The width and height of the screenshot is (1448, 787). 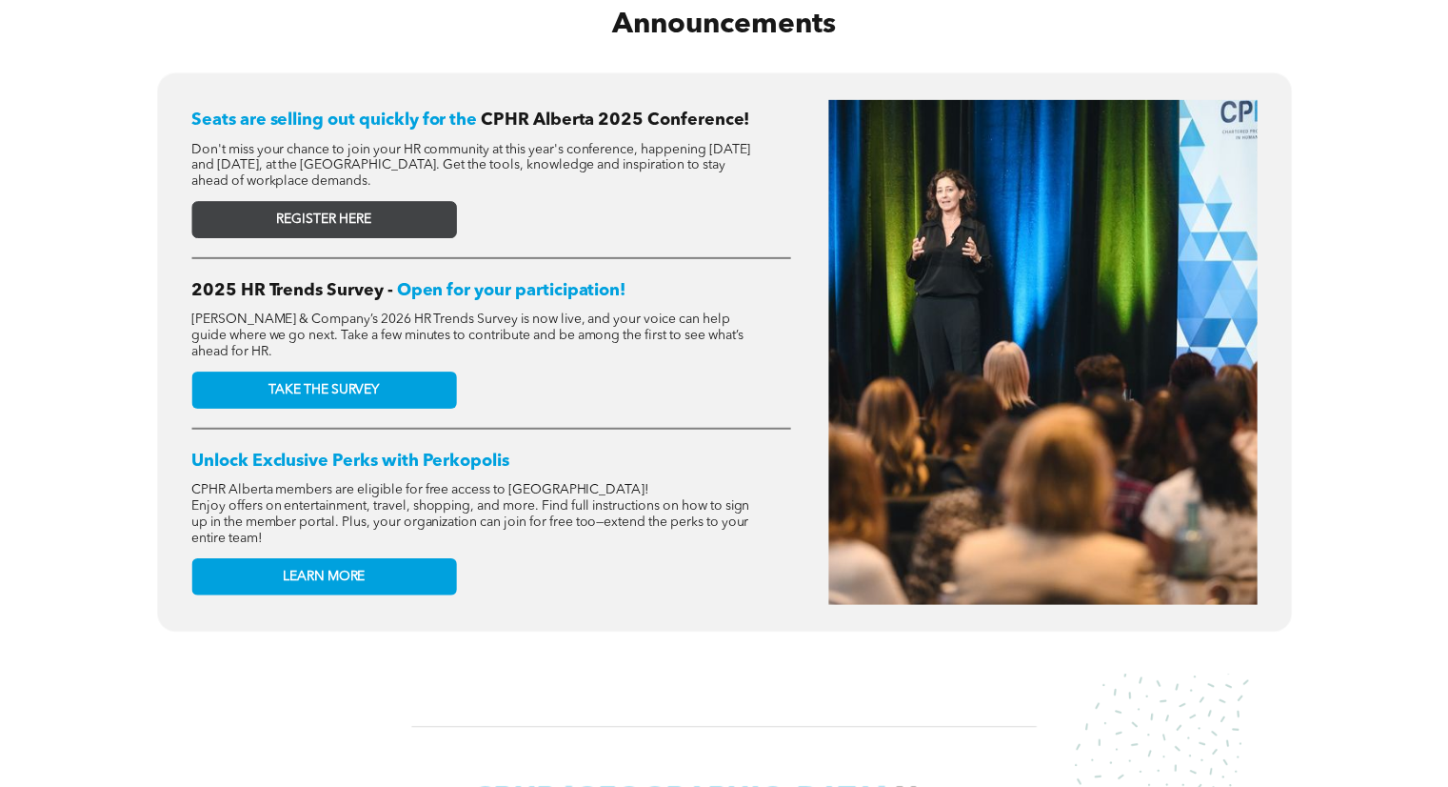 I want to click on span: Open for your participation!, so click(x=511, y=289).